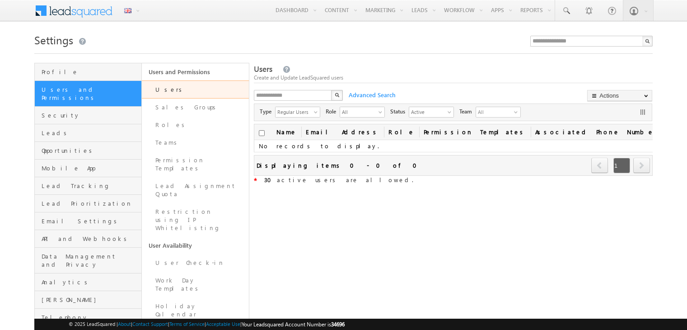 The height and width of the screenshot is (330, 687). Describe the element at coordinates (90, 186) in the screenshot. I see `span: Lead Tracking` at that location.